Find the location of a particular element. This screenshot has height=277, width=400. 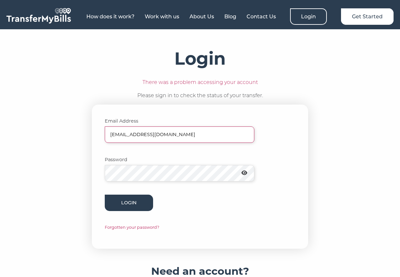

button: Login is located at coordinates (129, 203).